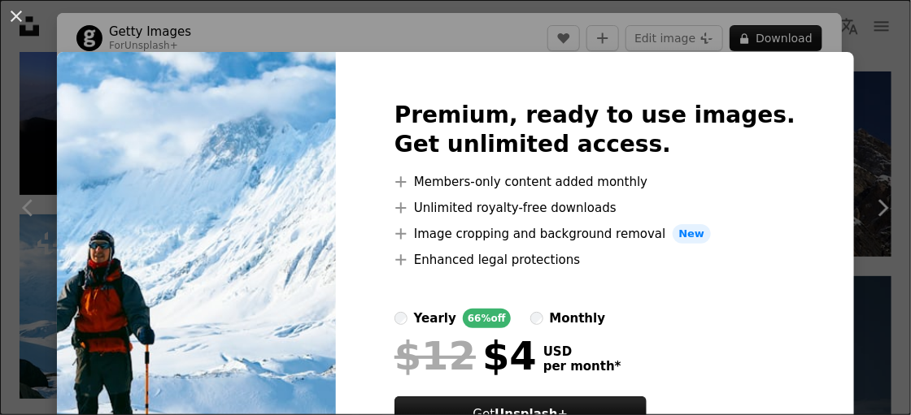  What do you see at coordinates (465, 356) in the screenshot?
I see `div: $4` at bounding box center [465, 356].